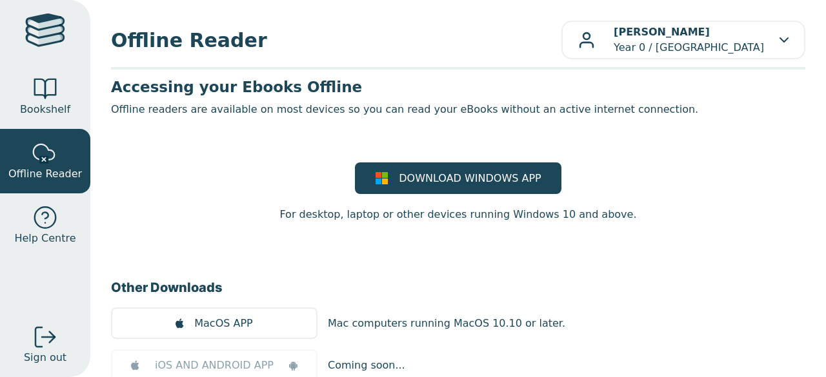 This screenshot has height=377, width=826. What do you see at coordinates (458, 178) in the screenshot?
I see `a: DOWNLOAD WINDOWS APP` at bounding box center [458, 178].